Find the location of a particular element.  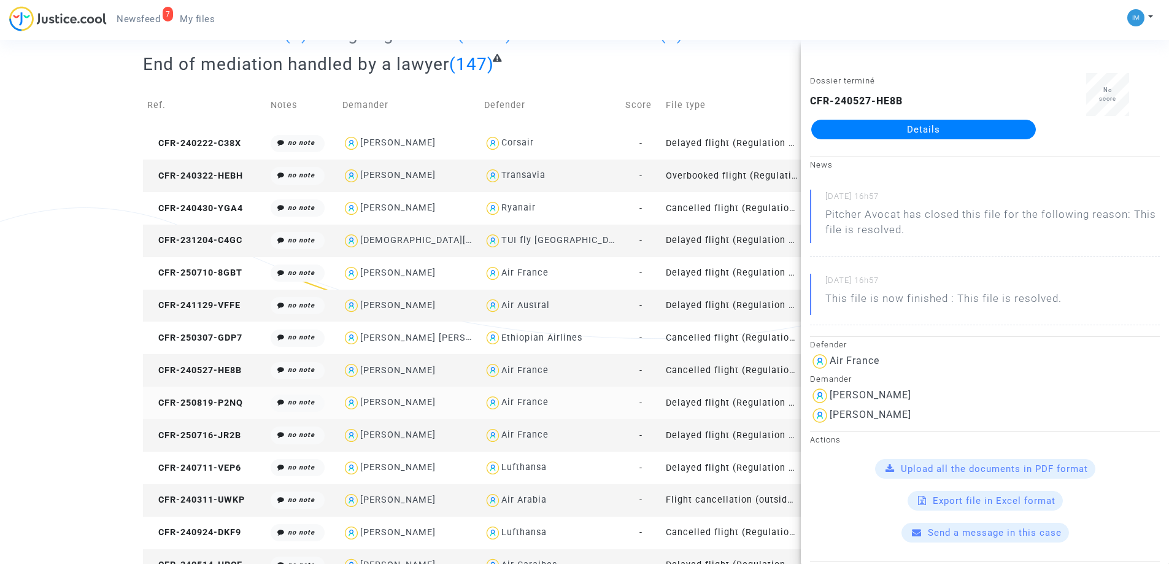

b: CFR-240527-HE8B is located at coordinates (856, 101).